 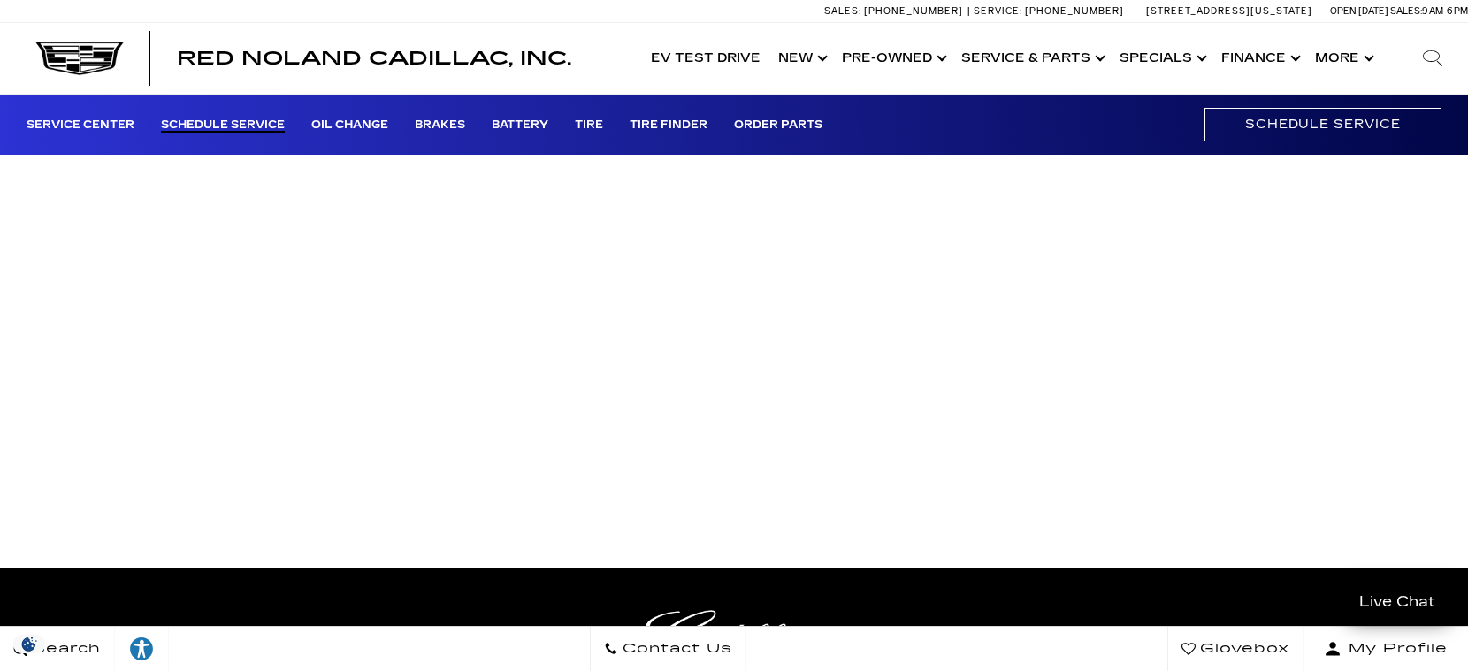 I want to click on span: 9 AM-6 PM, so click(x=1445, y=11).